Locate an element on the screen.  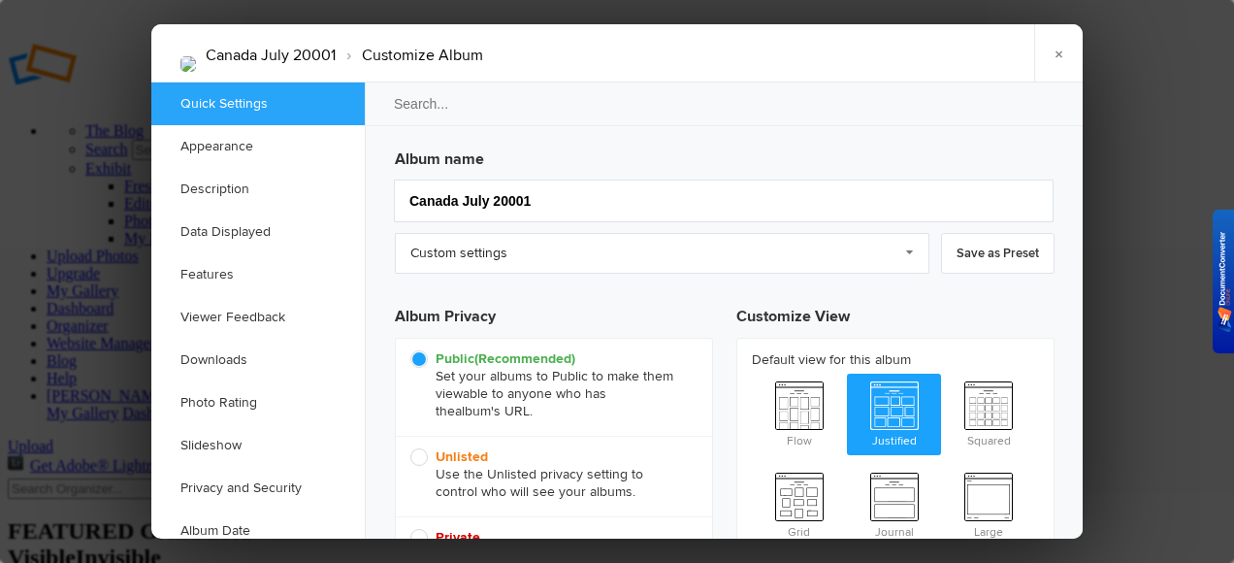
img: Ribbet_Edit__1.jpg is located at coordinates (188, 64).